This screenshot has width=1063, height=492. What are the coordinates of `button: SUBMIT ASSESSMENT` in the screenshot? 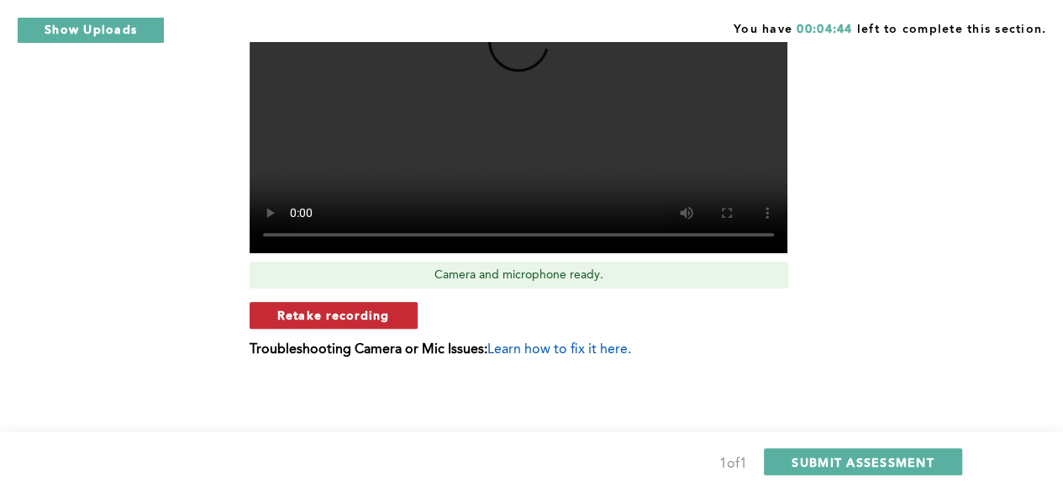 It's located at (862, 461).